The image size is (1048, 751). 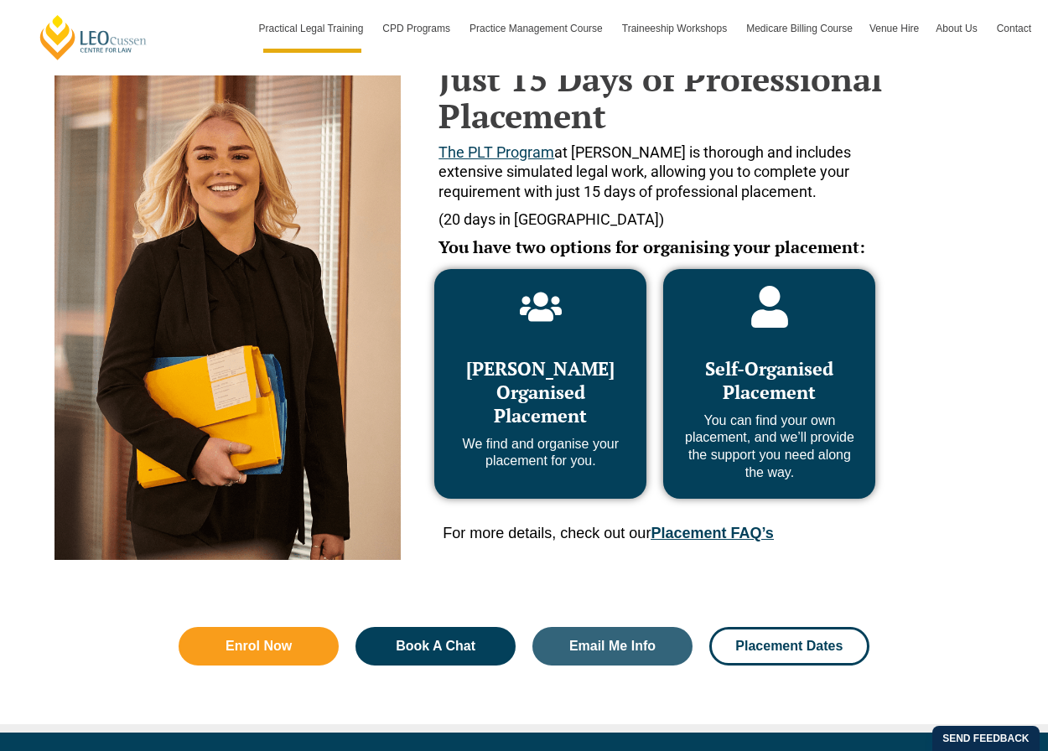 What do you see at coordinates (660, 96) in the screenshot?
I see `strong: Just 15 Days of Professional Placement` at bounding box center [660, 96].